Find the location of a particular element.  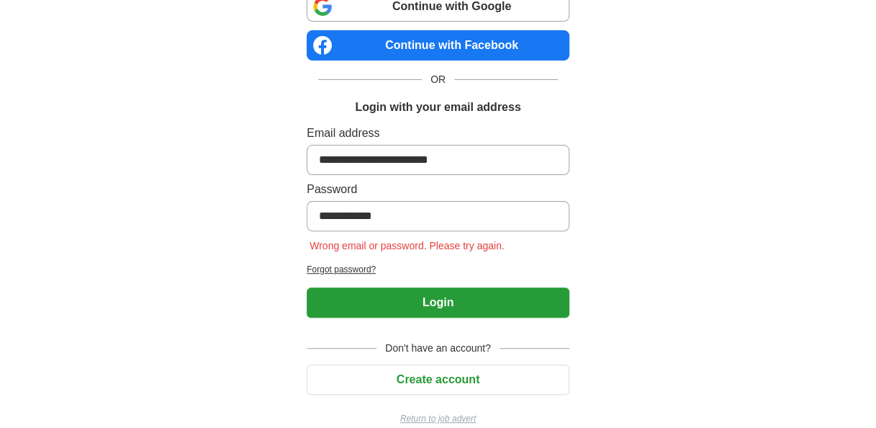

span: Don't have an account? is located at coordinates (438, 348).